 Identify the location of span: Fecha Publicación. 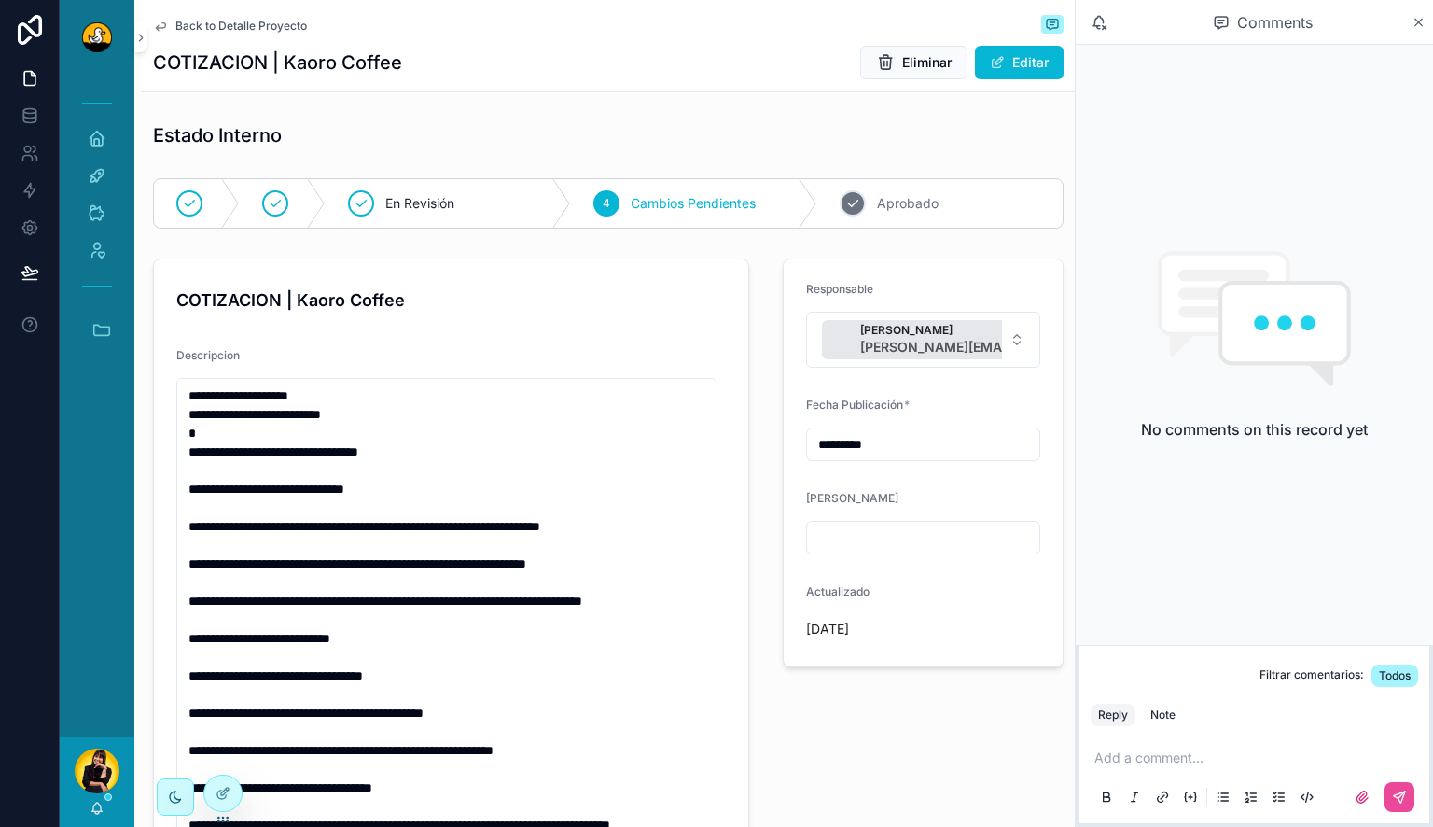
(855, 404).